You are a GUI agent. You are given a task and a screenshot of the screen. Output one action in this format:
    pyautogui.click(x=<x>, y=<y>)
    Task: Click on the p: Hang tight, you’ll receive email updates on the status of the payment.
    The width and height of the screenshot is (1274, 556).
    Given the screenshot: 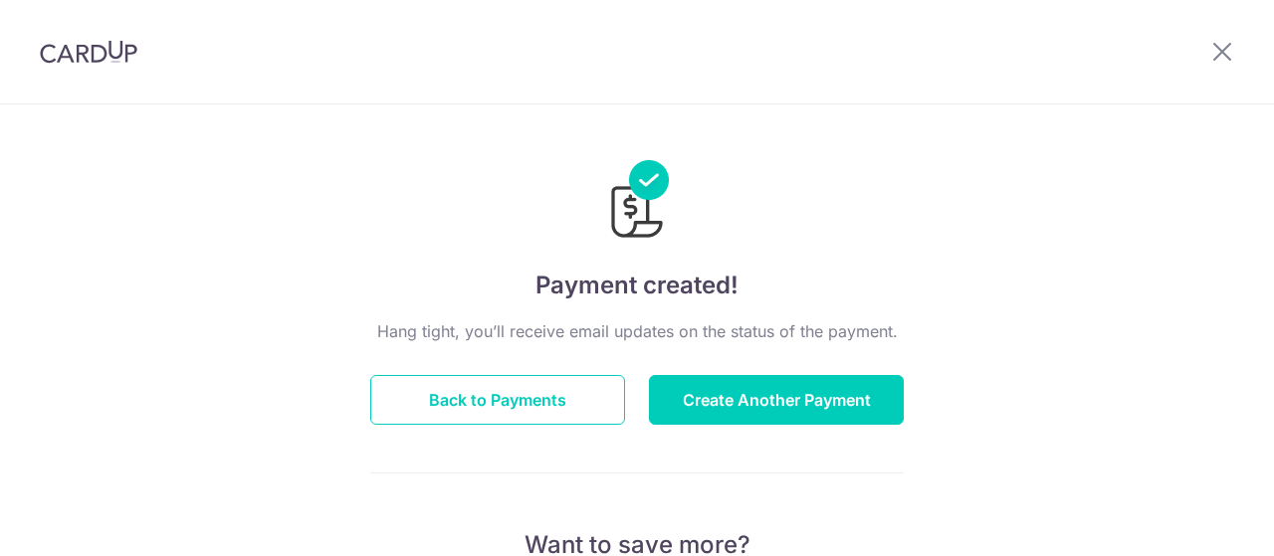 What is the action you would take?
    pyautogui.click(x=637, y=331)
    